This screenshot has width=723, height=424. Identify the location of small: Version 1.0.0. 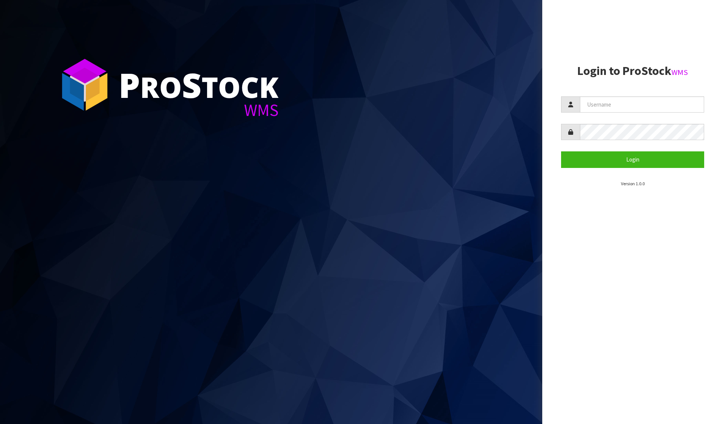
(633, 183).